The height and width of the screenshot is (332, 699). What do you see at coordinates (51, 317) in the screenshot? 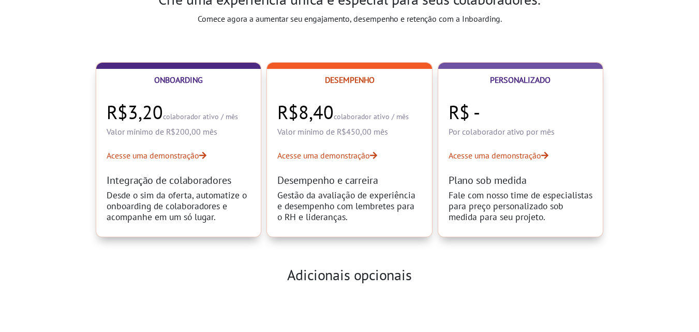
I see `span: Elogios, Feedbacks, 1:1, PDI` at bounding box center [51, 317].